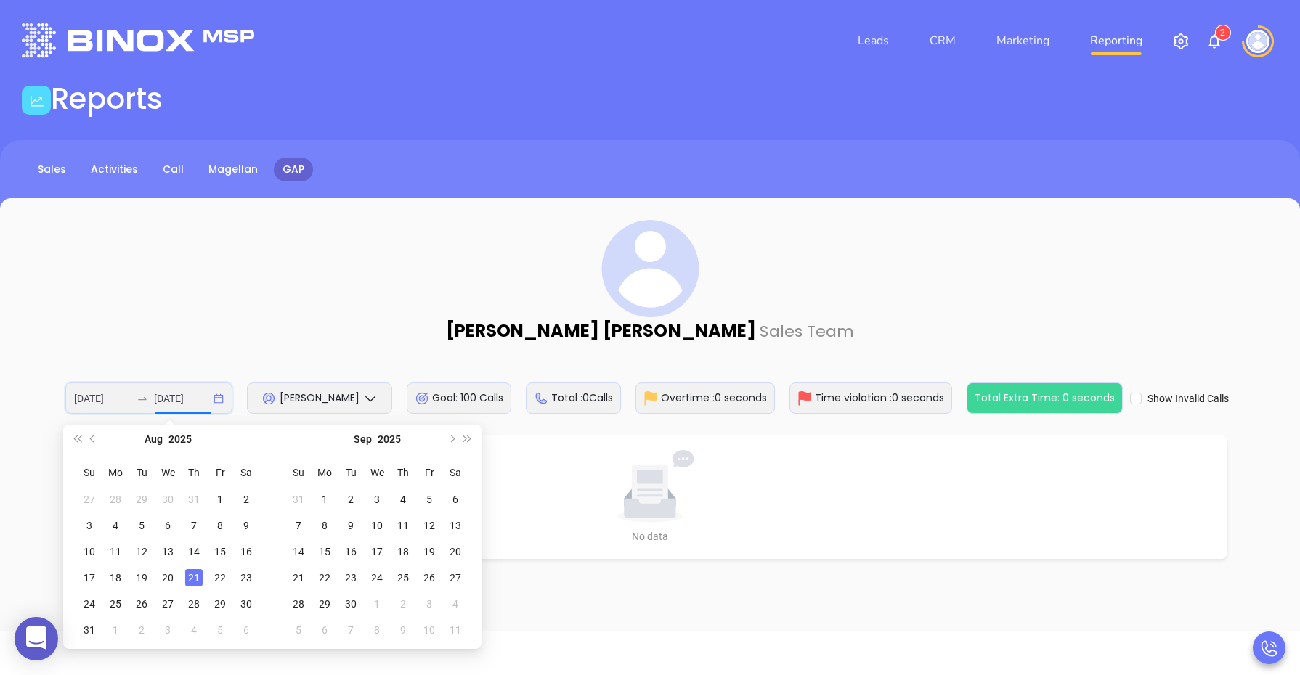 The width and height of the screenshot is (1300, 675). Describe the element at coordinates (1223, 33) in the screenshot. I see `sup: 2` at that location.